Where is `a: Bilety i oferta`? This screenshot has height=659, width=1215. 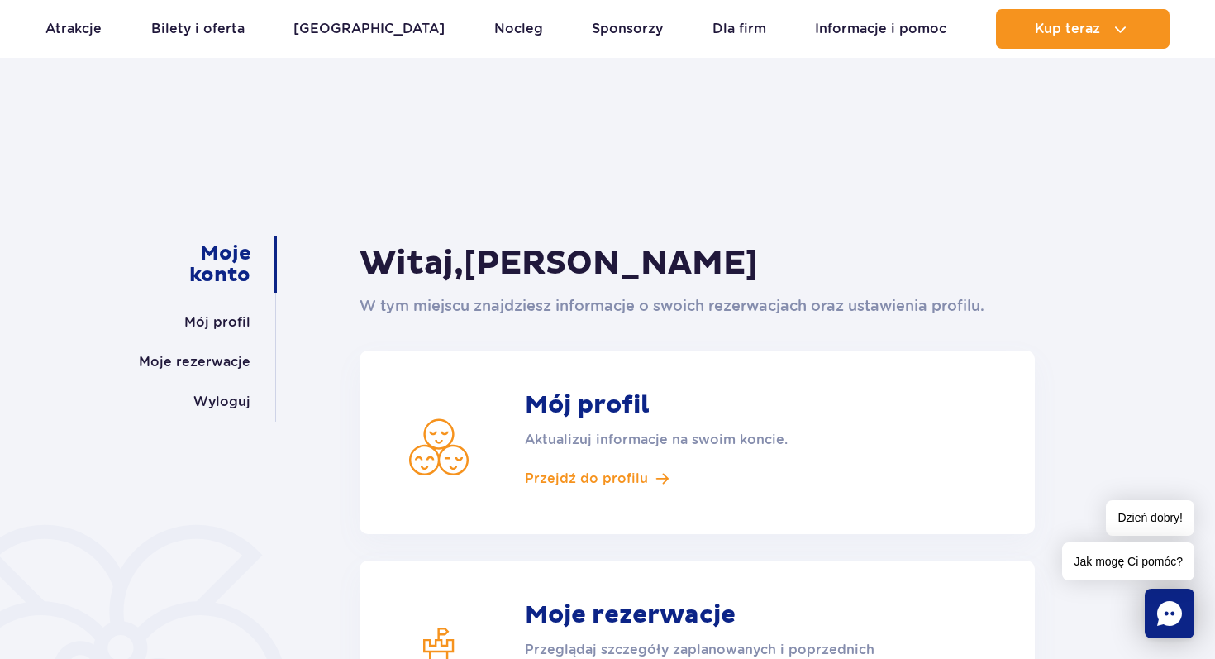 a: Bilety i oferta is located at coordinates (198, 29).